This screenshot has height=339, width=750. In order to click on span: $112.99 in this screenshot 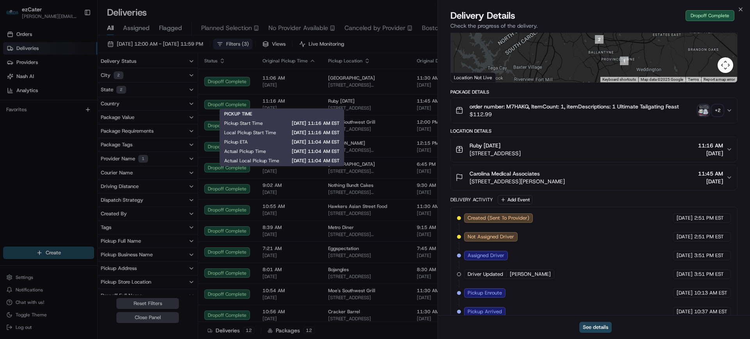, I will do `click(574, 114)`.